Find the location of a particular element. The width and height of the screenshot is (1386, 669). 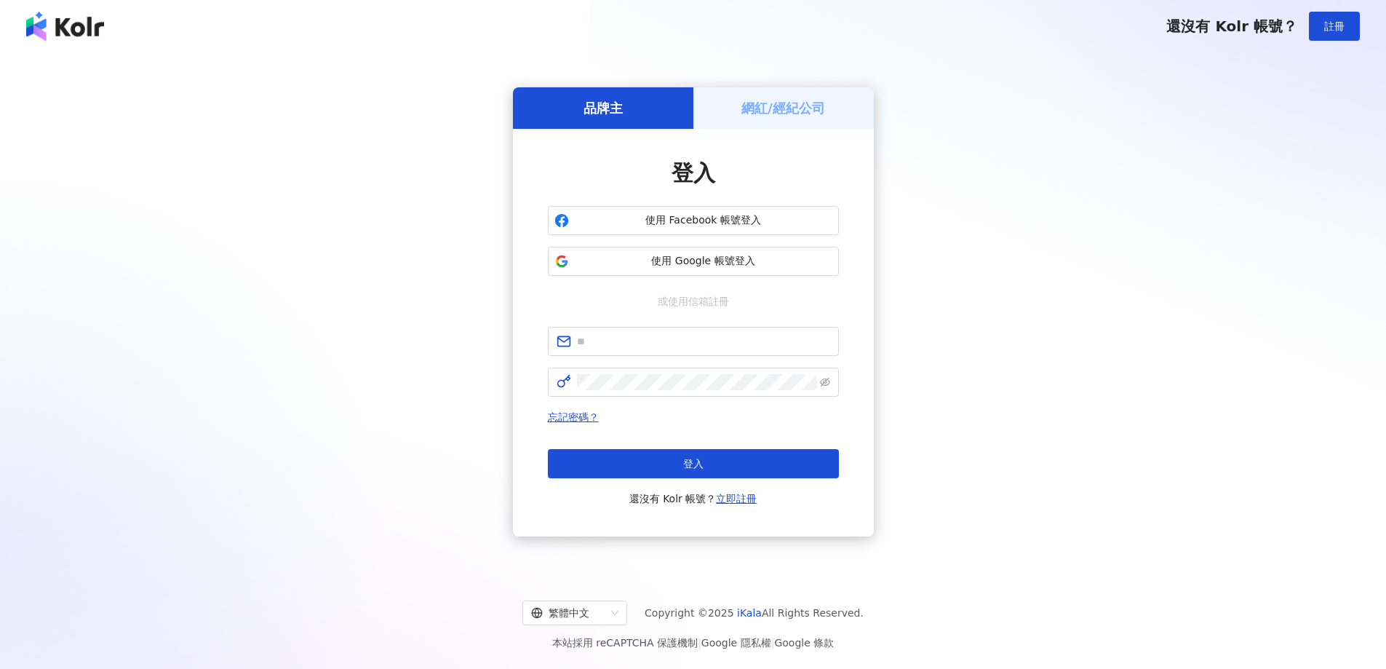

span: Copyright © 2025 All Rights Reserved. is located at coordinates (754, 613).